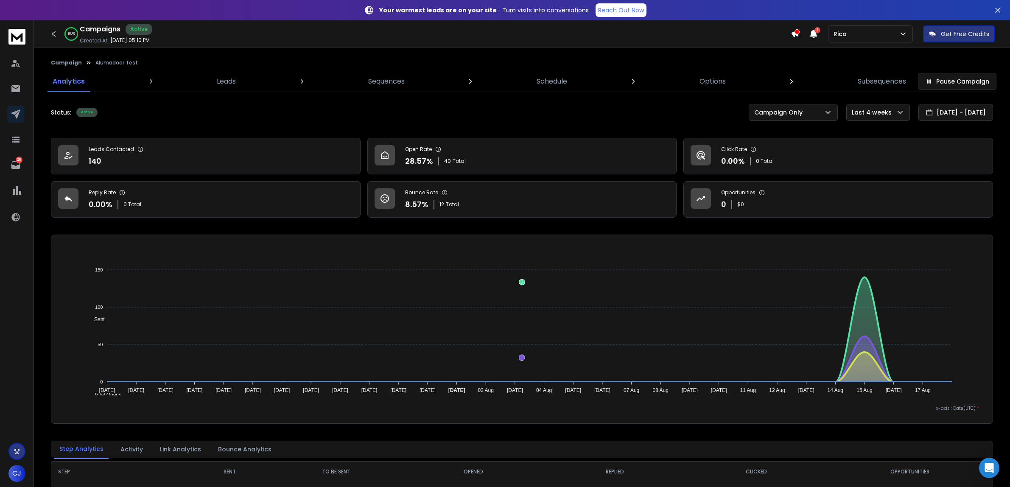 This screenshot has width=1010, height=487. I want to click on img: logo, so click(17, 36).